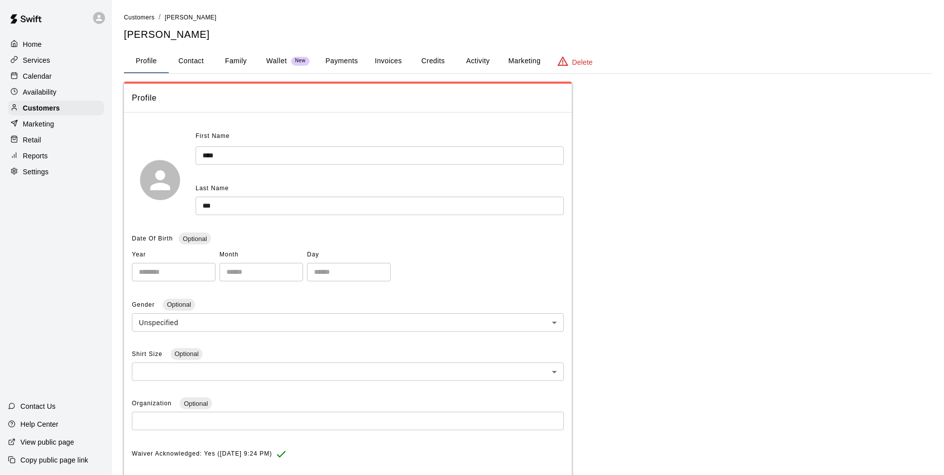 The width and height of the screenshot is (944, 475). What do you see at coordinates (348, 98) in the screenshot?
I see `span: Profile` at bounding box center [348, 98].